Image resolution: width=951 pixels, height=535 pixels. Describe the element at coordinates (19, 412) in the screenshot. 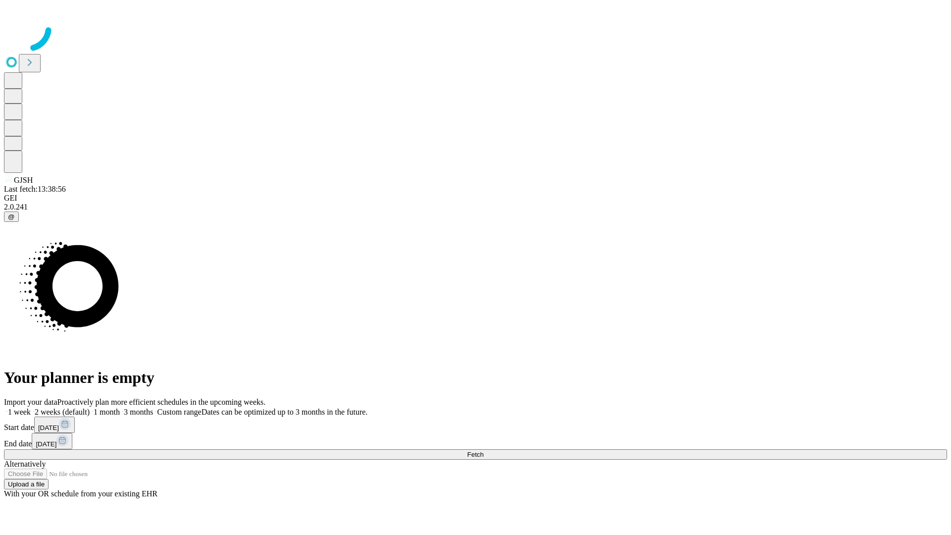

I see `span: 1 week` at that location.